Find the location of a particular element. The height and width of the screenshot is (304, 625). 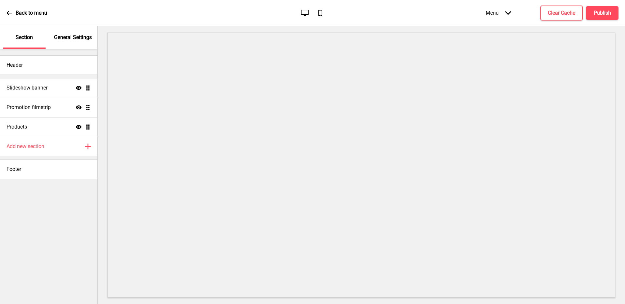

h4: Header is located at coordinates (15, 65).